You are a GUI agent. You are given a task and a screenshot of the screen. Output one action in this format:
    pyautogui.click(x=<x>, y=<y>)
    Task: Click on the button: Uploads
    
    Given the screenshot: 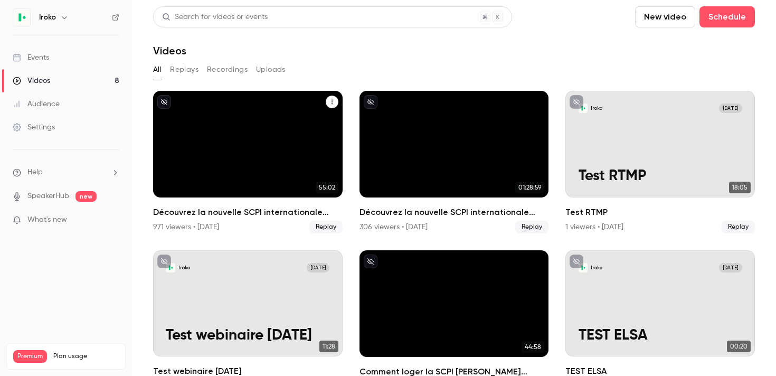 What is the action you would take?
    pyautogui.click(x=271, y=70)
    